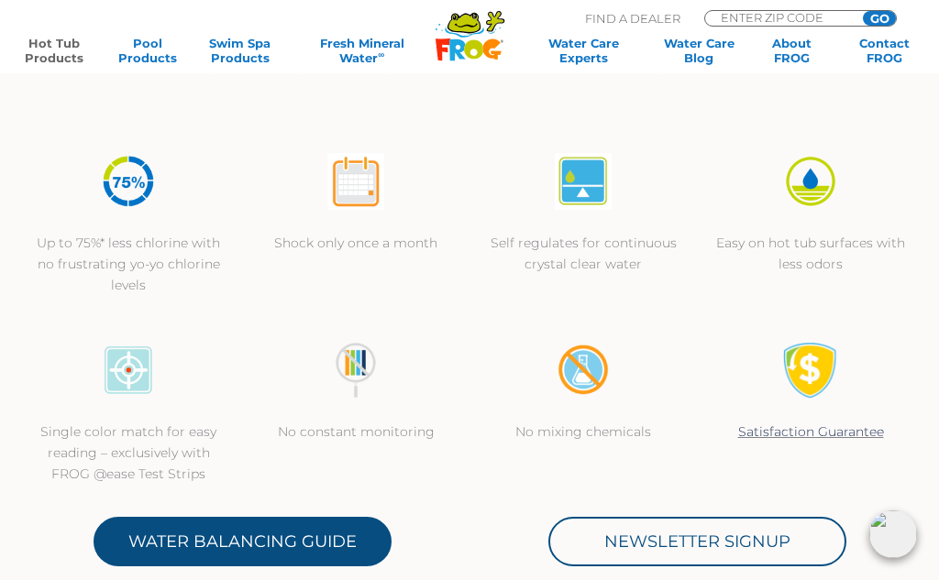  Describe the element at coordinates (128, 453) in the screenshot. I see `p: Single color match for easy reading – exclusively with FROG @ease Test Strips` at that location.